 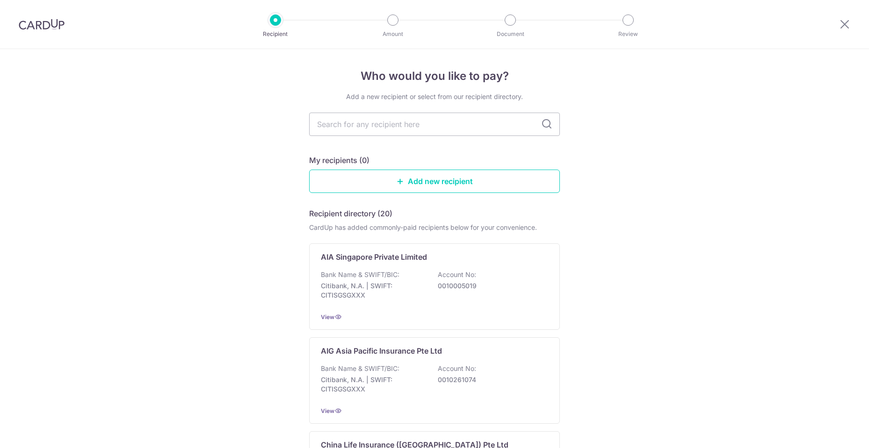 What do you see at coordinates (393, 34) in the screenshot?
I see `p: Amount` at bounding box center [393, 34].